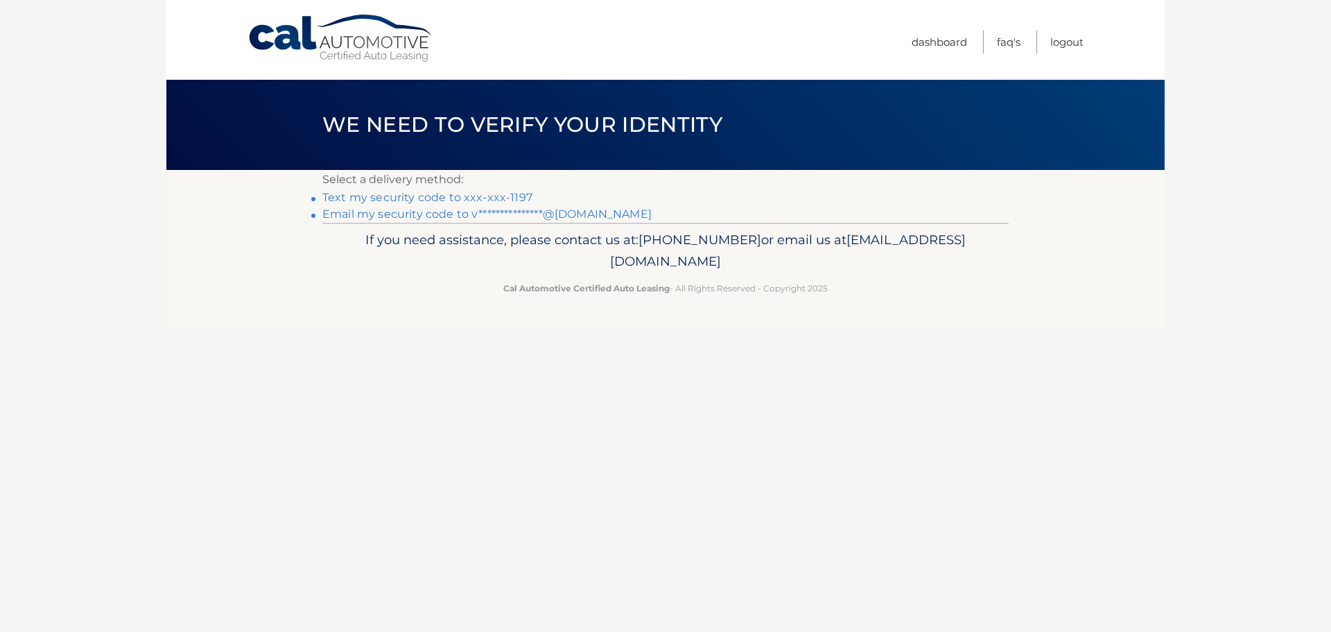 The height and width of the screenshot is (632, 1331). I want to click on strong: Cal Automotive Certified Auto Leasing, so click(587, 288).